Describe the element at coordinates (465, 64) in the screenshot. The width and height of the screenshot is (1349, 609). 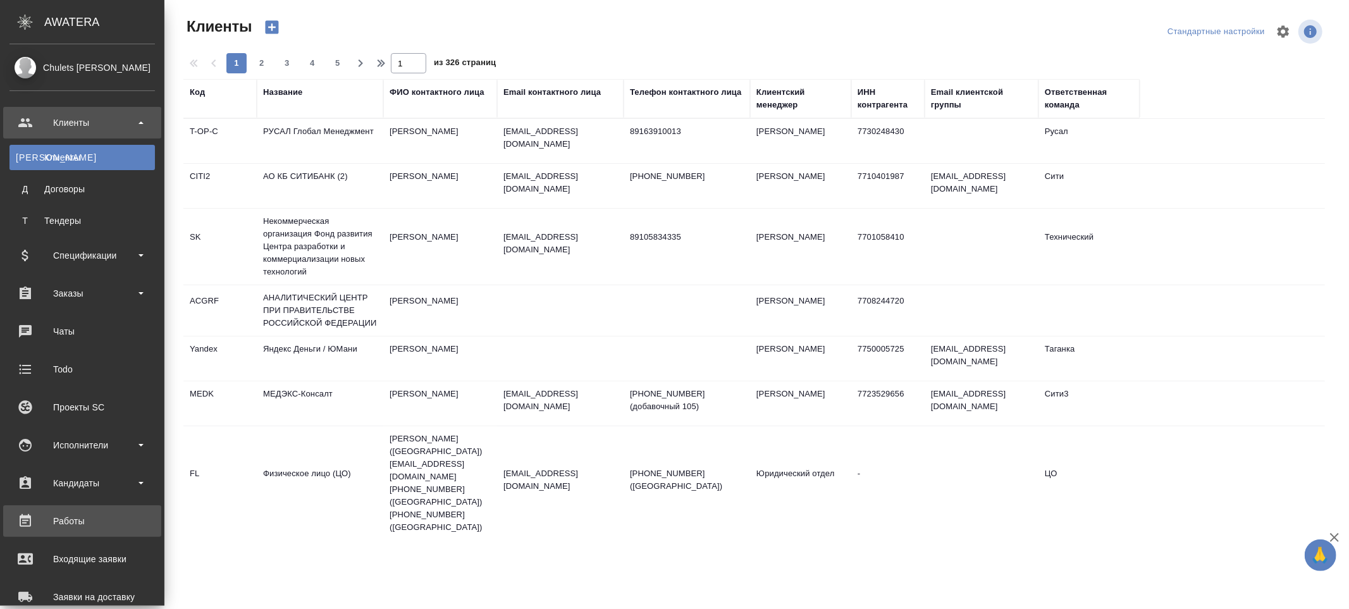
I see `span: из 326 страниц` at that location.